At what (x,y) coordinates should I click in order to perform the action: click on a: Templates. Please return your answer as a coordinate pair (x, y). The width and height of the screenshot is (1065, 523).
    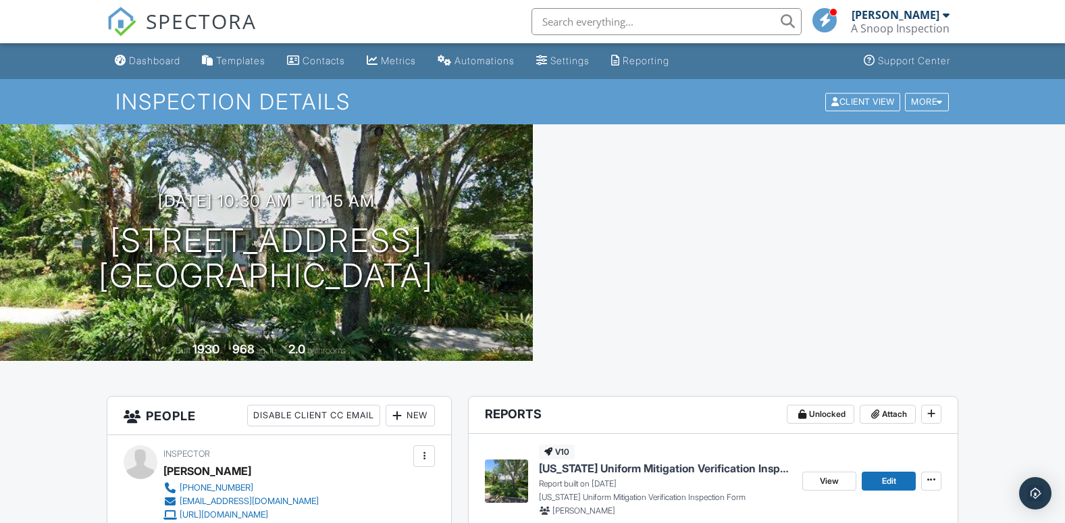
    Looking at the image, I should click on (234, 61).